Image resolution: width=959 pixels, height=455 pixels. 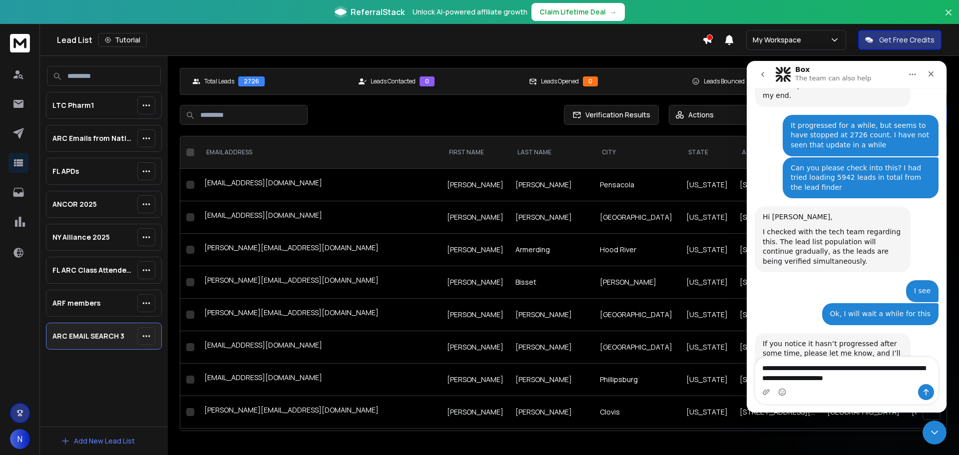 What do you see at coordinates (906, 40) in the screenshot?
I see `p: Get Free Credits` at bounding box center [906, 40].